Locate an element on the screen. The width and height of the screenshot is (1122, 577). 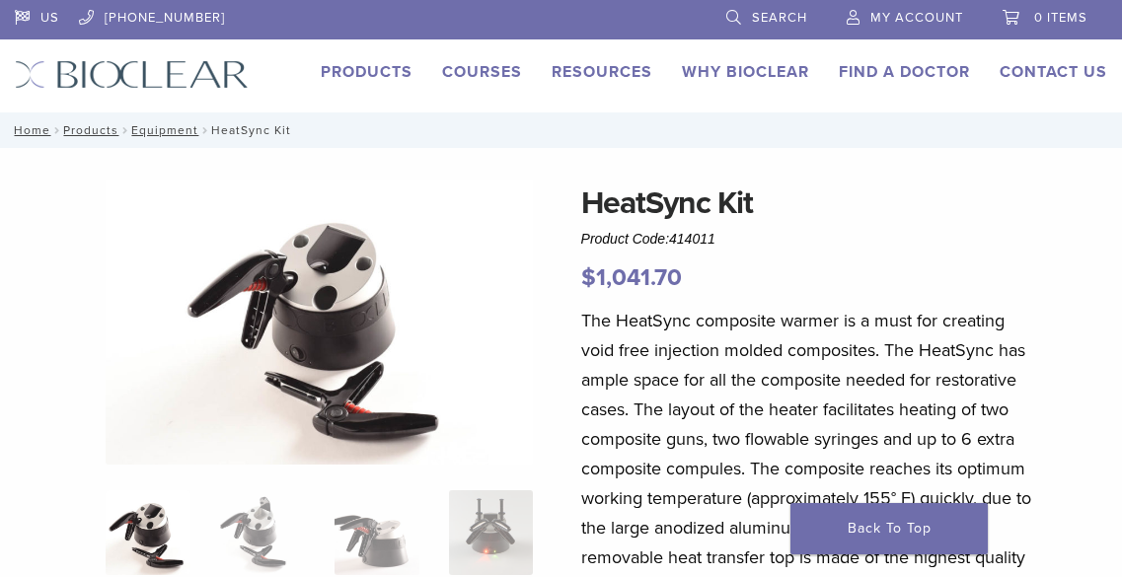
a: Contact Us is located at coordinates (1053, 72).